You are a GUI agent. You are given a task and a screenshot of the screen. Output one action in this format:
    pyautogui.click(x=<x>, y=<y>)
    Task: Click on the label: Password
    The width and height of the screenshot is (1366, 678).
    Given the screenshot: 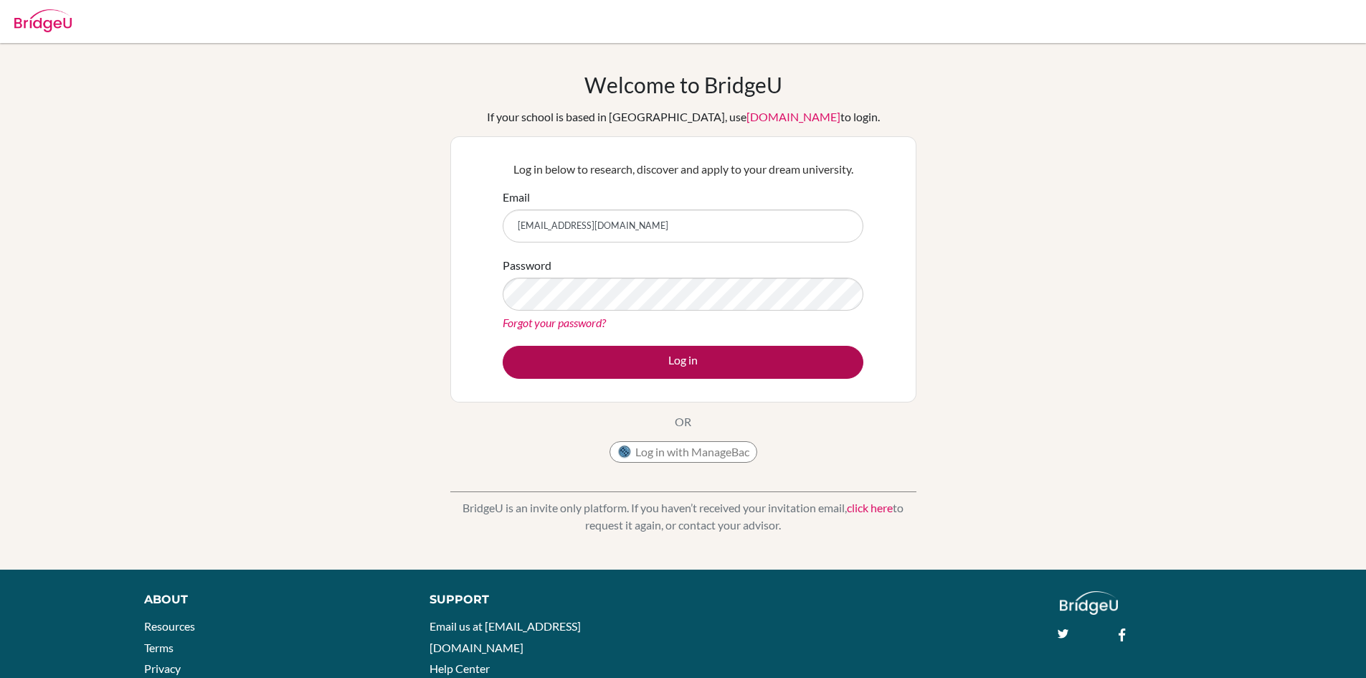 What is the action you would take?
    pyautogui.click(x=527, y=265)
    